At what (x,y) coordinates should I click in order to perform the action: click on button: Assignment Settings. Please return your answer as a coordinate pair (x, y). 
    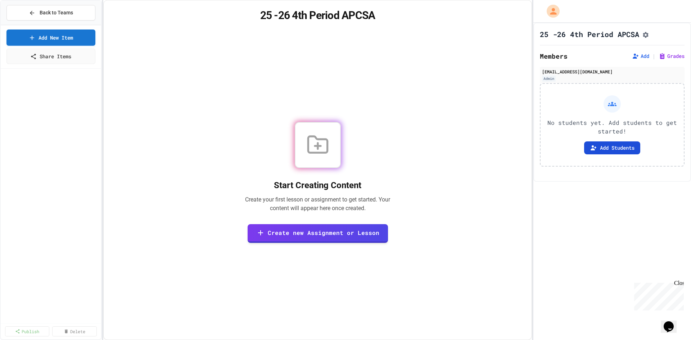
    Looking at the image, I should click on (645, 34).